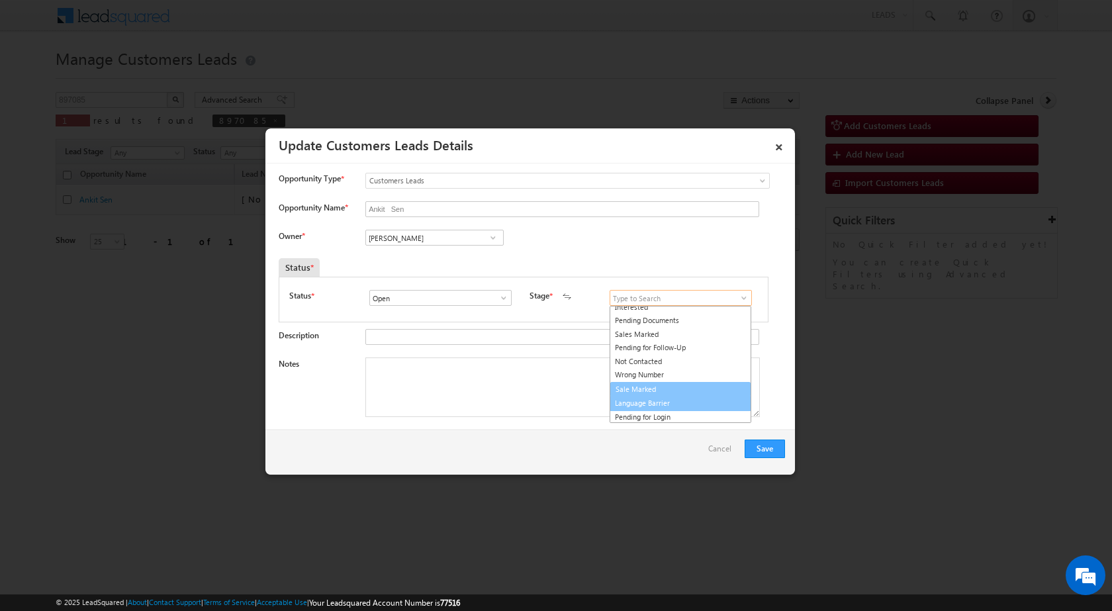 This screenshot has width=1112, height=611. I want to click on label: Notes, so click(289, 363).